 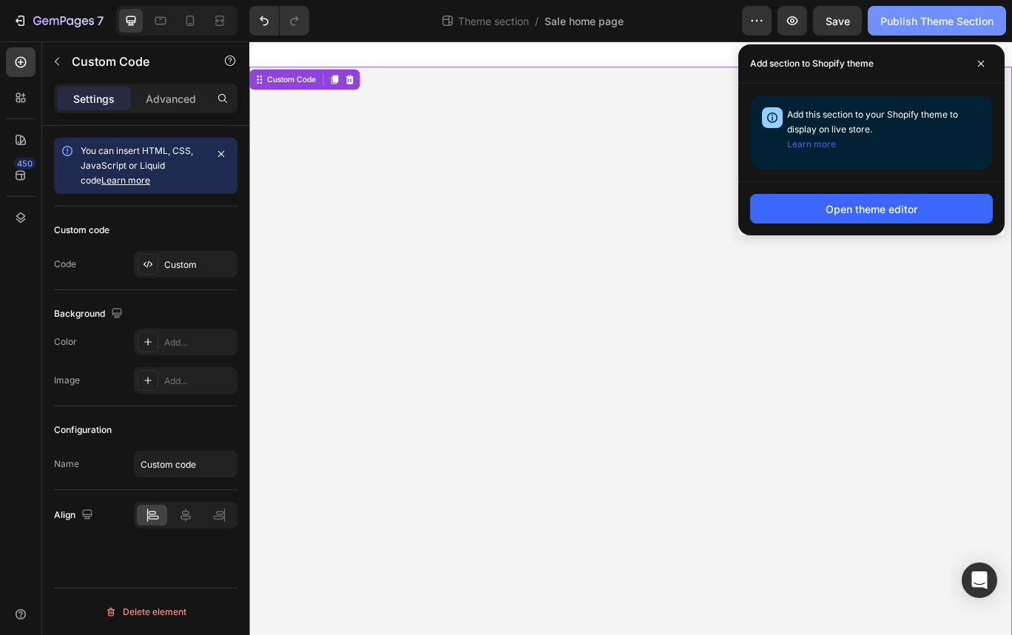 I want to click on p: Settings, so click(x=94, y=98).